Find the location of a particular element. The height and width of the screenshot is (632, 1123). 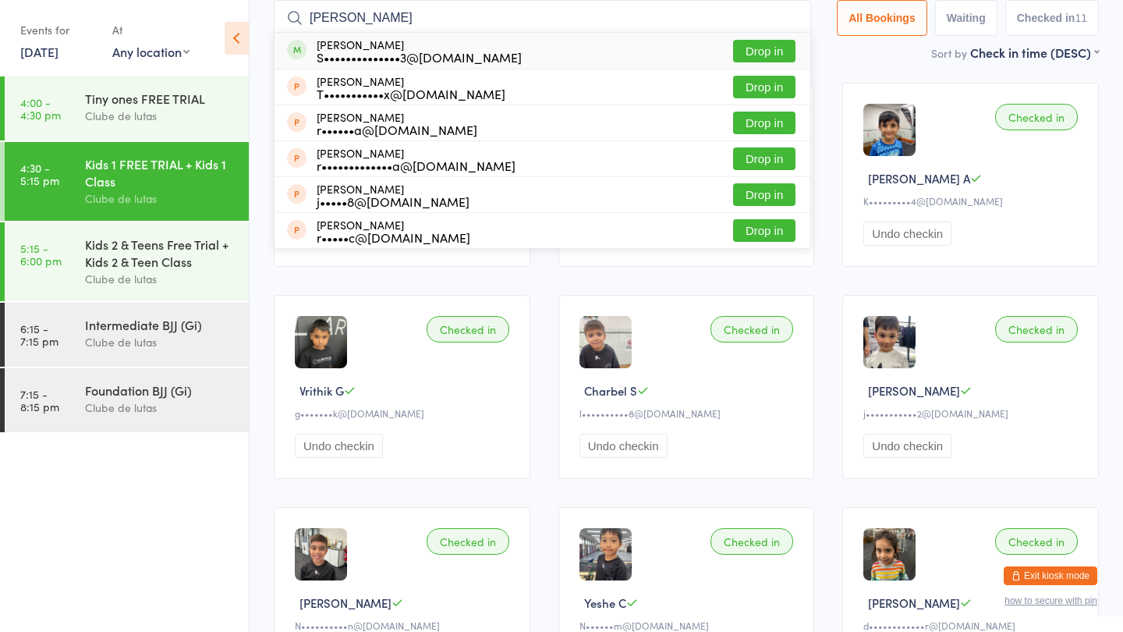

a: 4:30 -5:15 pmKids 1 FREE TRIAL + Kids 1 ClassClube de lutas is located at coordinates (126, 181).